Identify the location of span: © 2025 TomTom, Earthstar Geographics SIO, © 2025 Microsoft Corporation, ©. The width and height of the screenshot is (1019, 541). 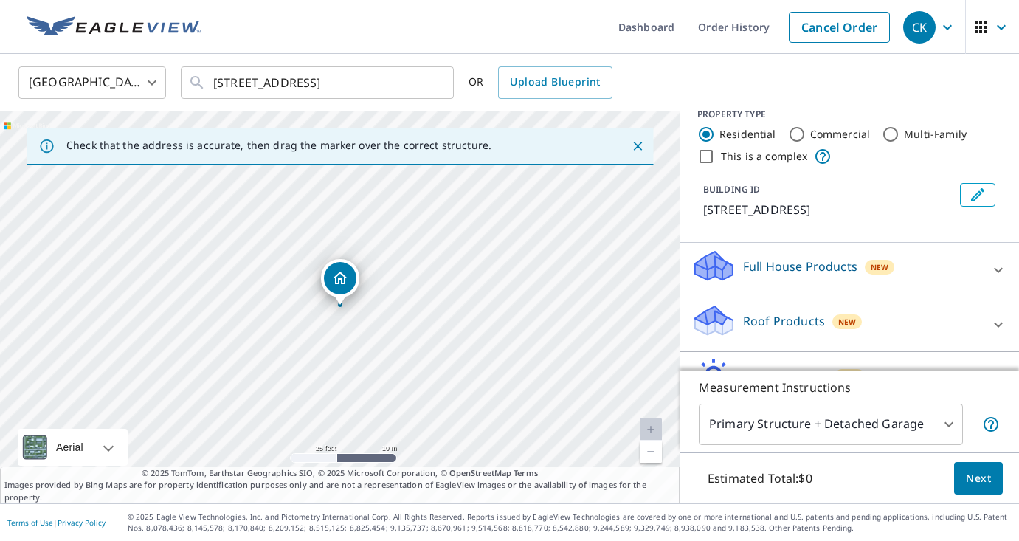
(339, 473).